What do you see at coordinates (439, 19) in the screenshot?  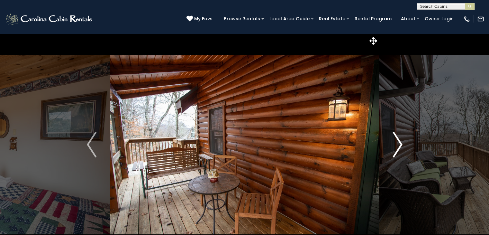 I see `a: Owner Login` at bounding box center [439, 19].